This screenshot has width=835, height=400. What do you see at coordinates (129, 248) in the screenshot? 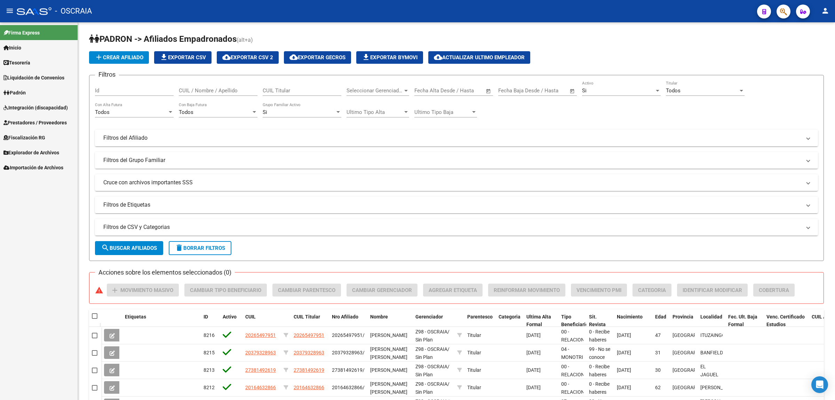
I see `button: Buscar Afiliados` at bounding box center [129, 248].